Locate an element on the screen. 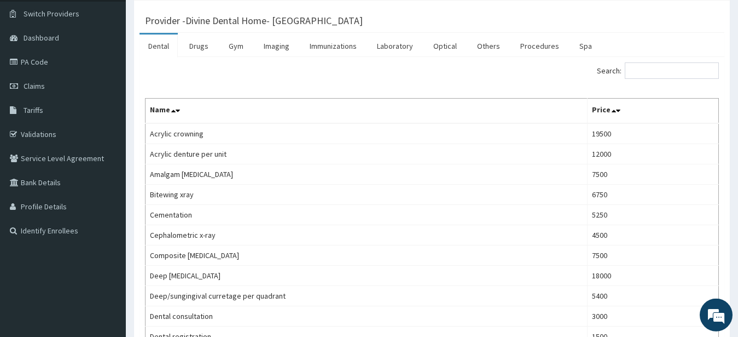 Image resolution: width=738 pixels, height=337 pixels. td: Acrylic denture per unit is located at coordinates (367, 154).